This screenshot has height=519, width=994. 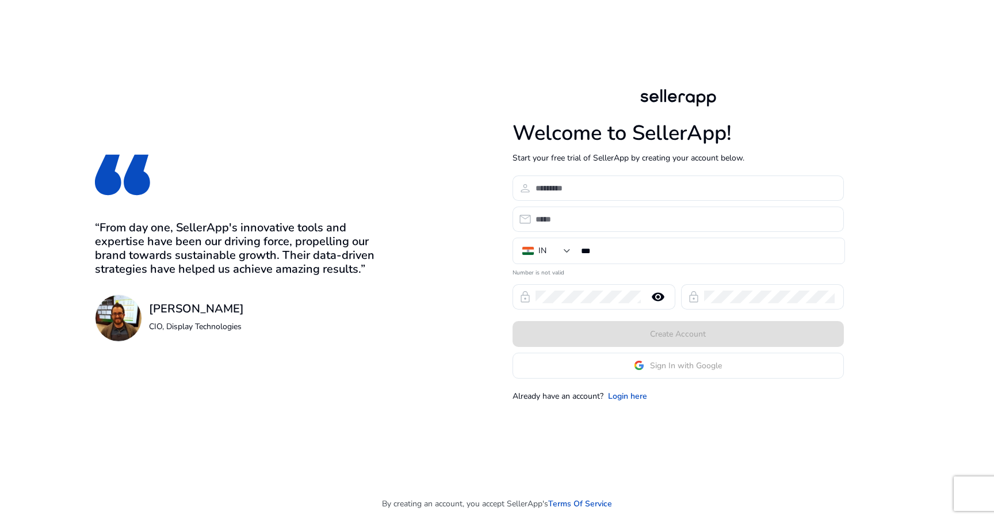 I want to click on h3: “From day one, SellerApp's innovative tools and expertise have been our driving force, propelling..., so click(x=242, y=249).